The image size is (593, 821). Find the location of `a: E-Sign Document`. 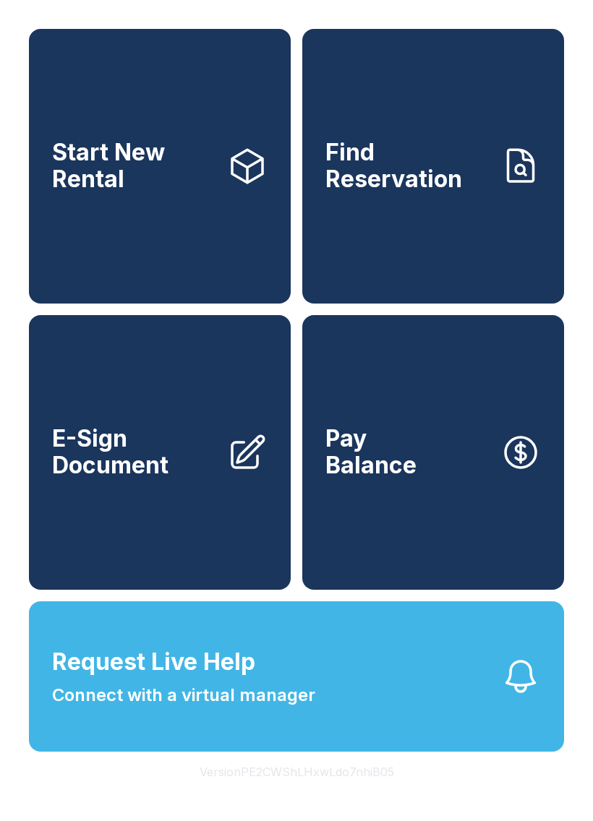

a: E-Sign Document is located at coordinates (160, 453).